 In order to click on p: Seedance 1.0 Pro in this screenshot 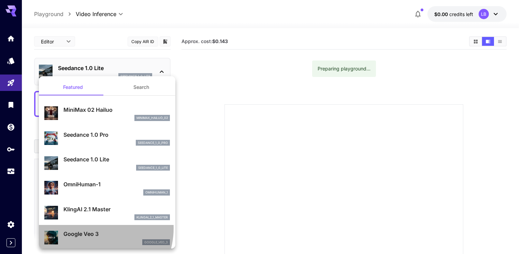, I will do `click(117, 134)`.